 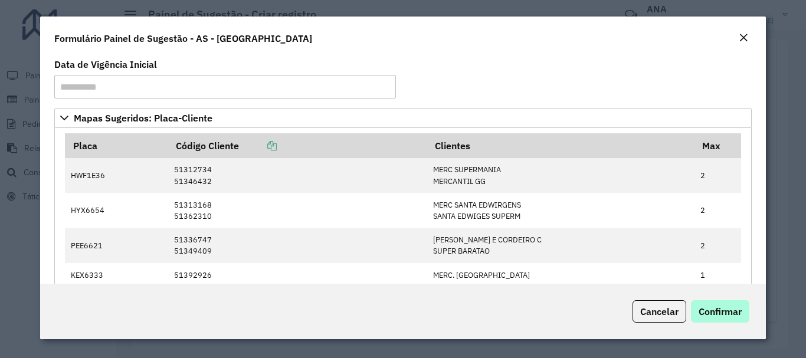 I want to click on td: 51312734 51346432, so click(x=297, y=175).